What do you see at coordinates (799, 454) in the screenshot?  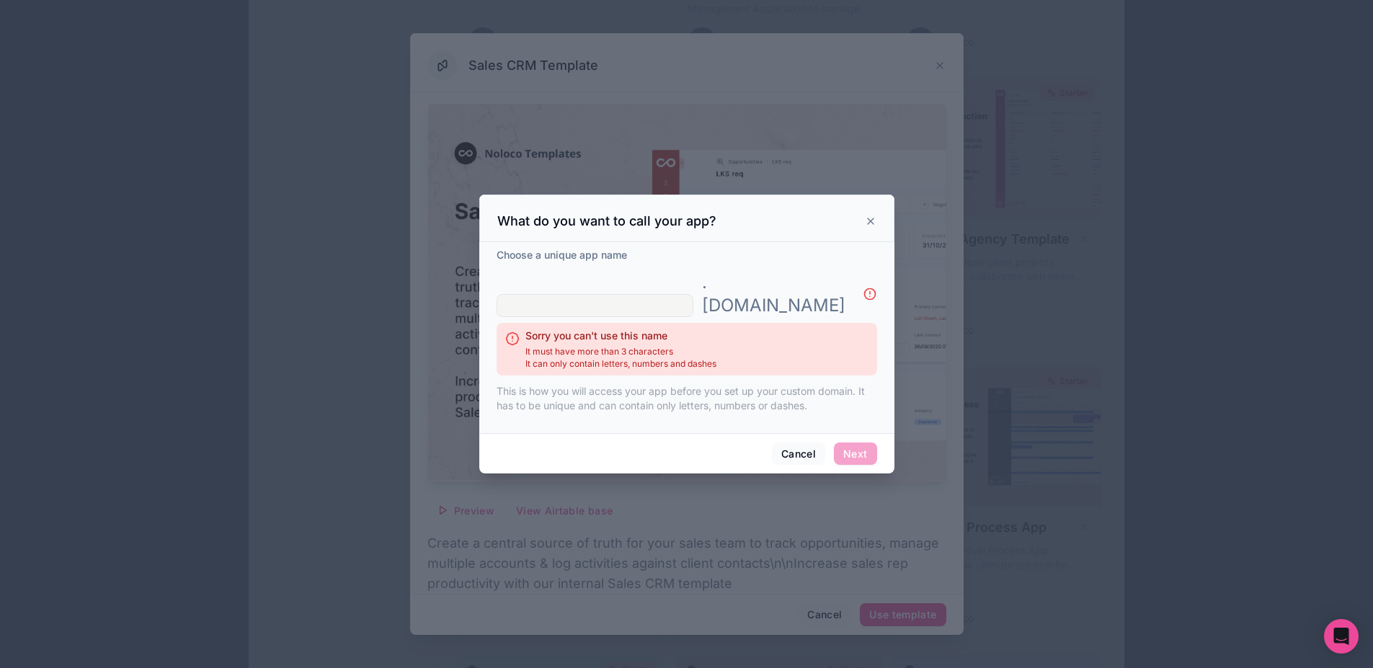 I see `button: Cancel` at bounding box center [799, 454].